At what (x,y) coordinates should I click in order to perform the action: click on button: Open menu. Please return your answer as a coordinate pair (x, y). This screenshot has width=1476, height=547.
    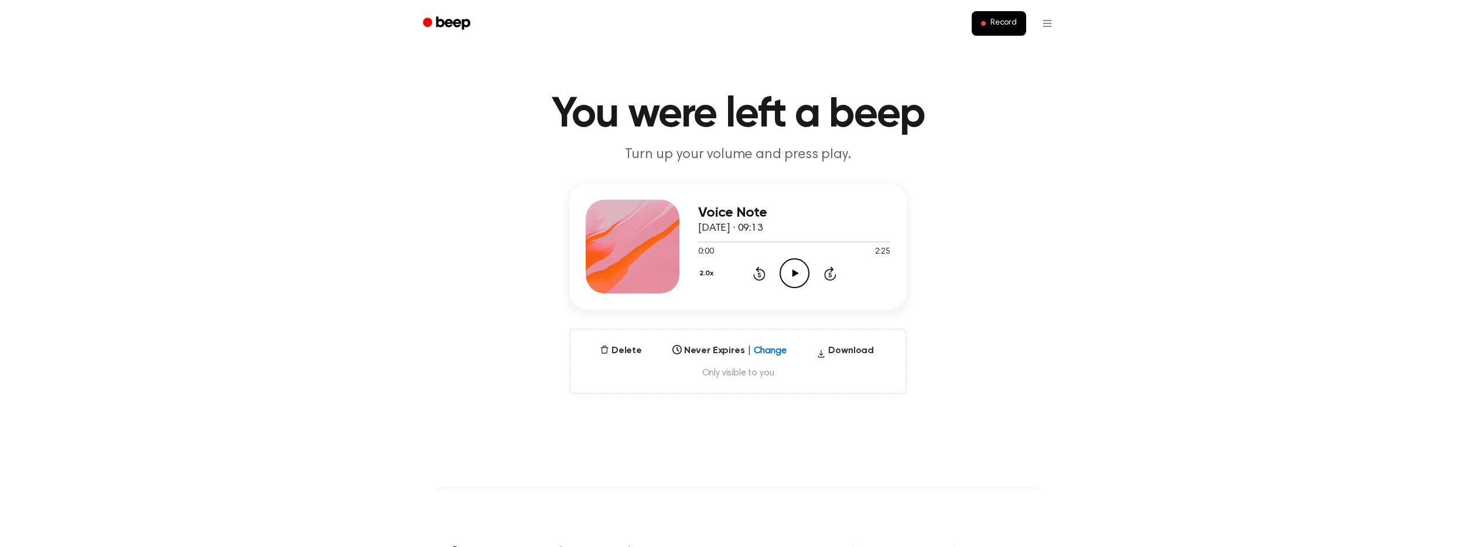
    Looking at the image, I should click on (1048, 23).